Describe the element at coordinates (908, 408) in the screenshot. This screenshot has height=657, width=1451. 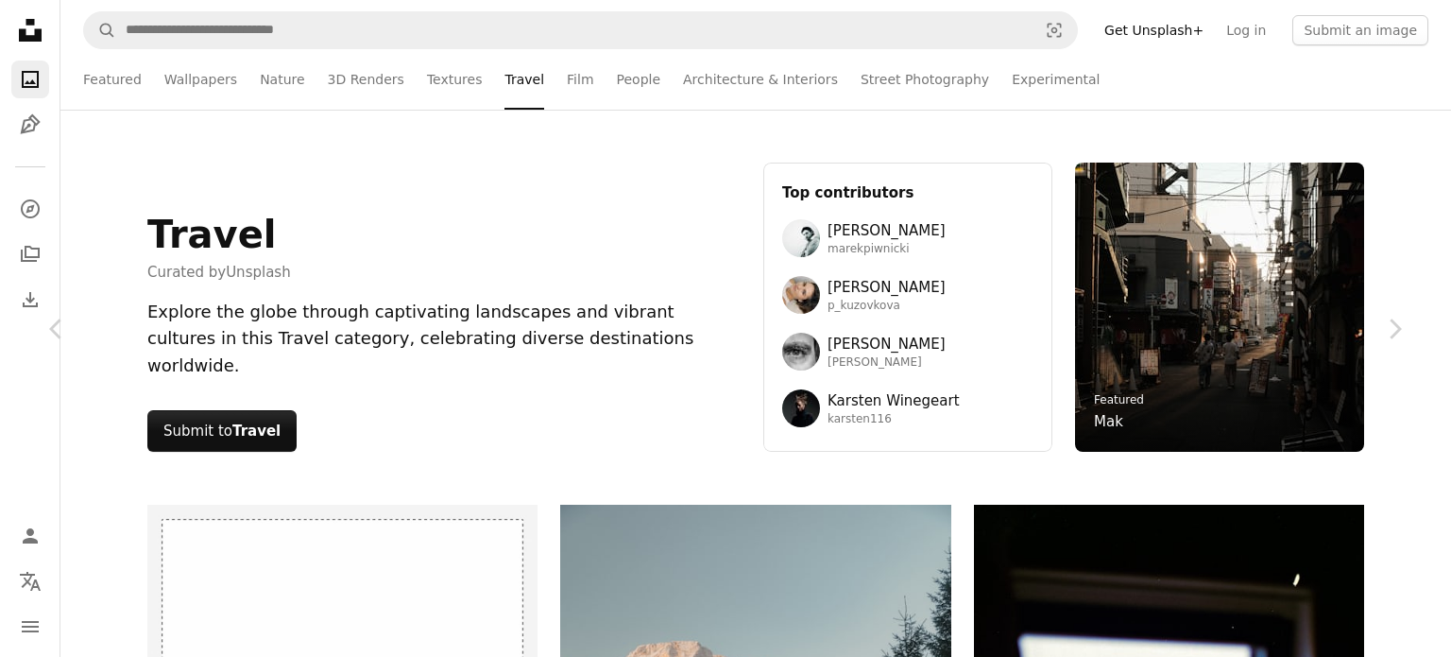
I see `a: Avatar of user Karsten WinegeartKarsten Winegeartkarsten116` at that location.